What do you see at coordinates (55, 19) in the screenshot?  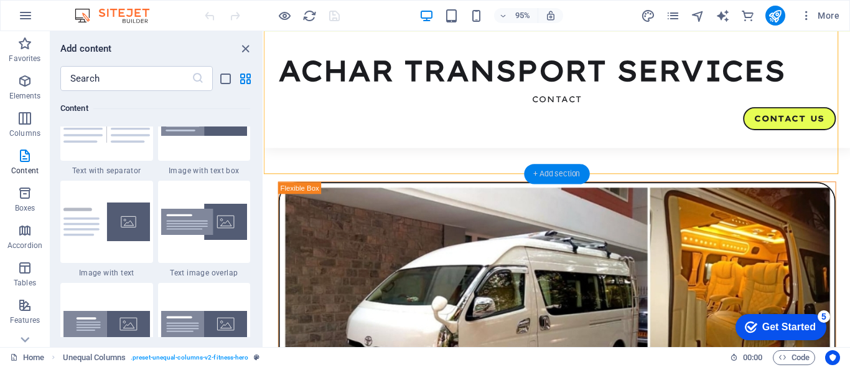 I see `div: Get Started 5 items remaining, 0% complete` at bounding box center [55, 19].